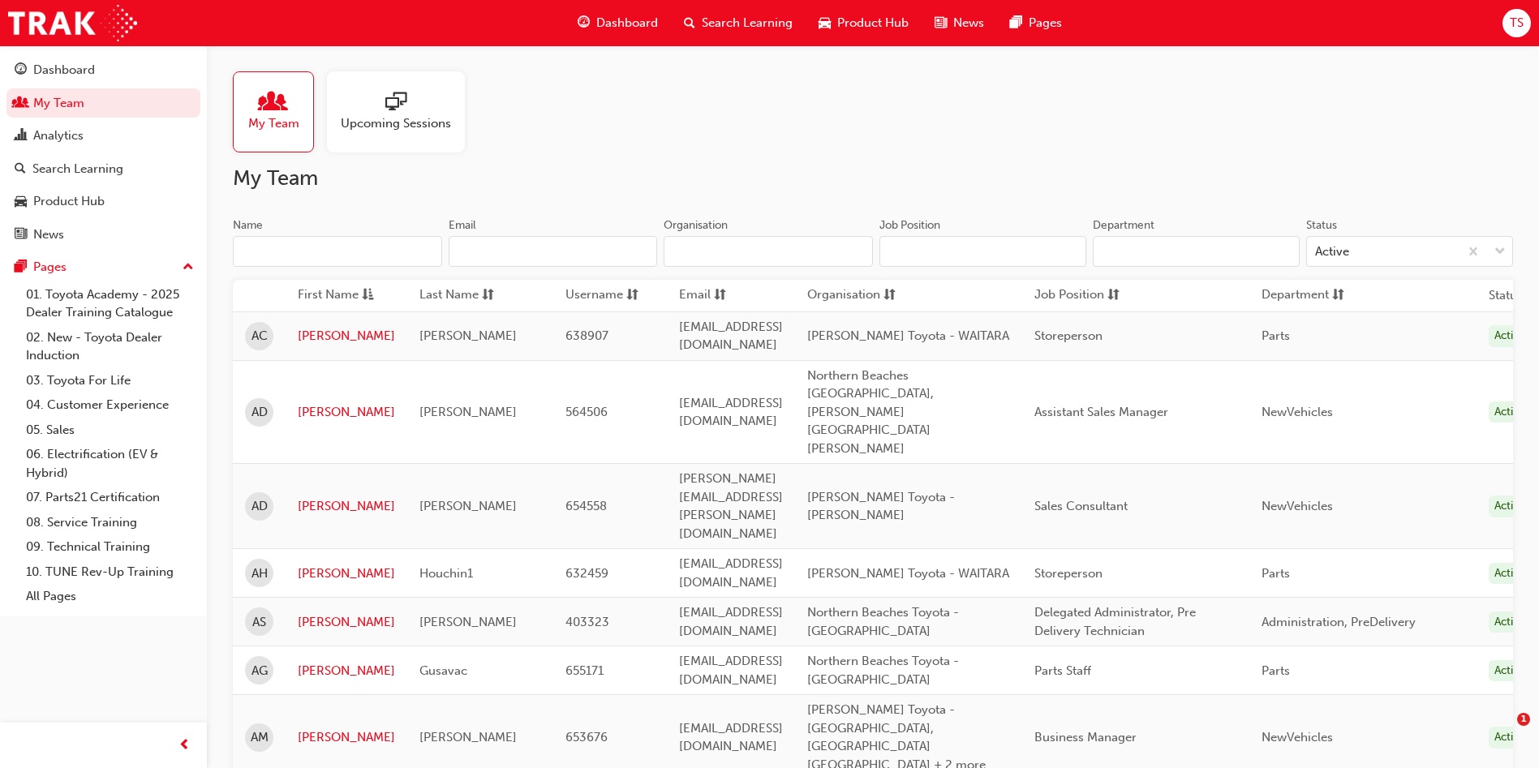 This screenshot has height=768, width=1539. Describe the element at coordinates (109, 572) in the screenshot. I see `a: 10. TUNE Rev-Up Training` at that location.